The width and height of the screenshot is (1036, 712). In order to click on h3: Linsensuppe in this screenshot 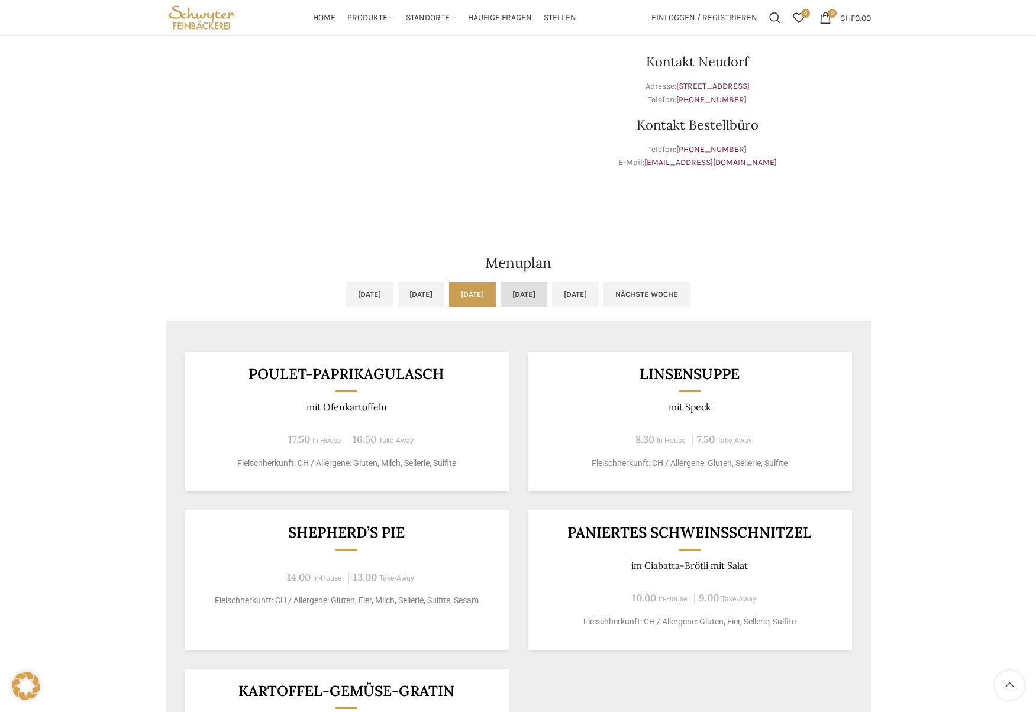, I will do `click(689, 374)`.